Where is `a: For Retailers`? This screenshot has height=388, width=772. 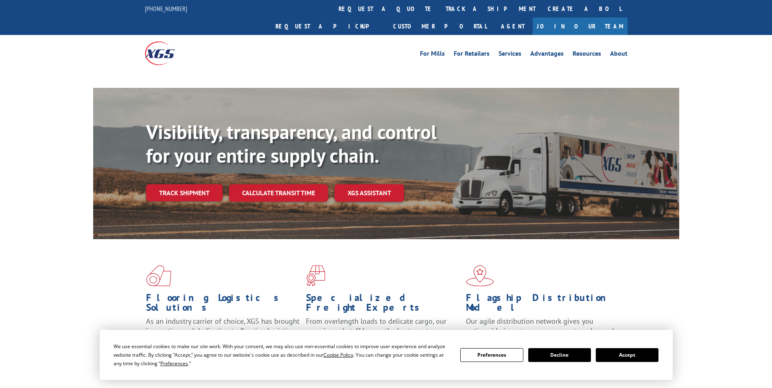
a: For Retailers is located at coordinates (471, 55).